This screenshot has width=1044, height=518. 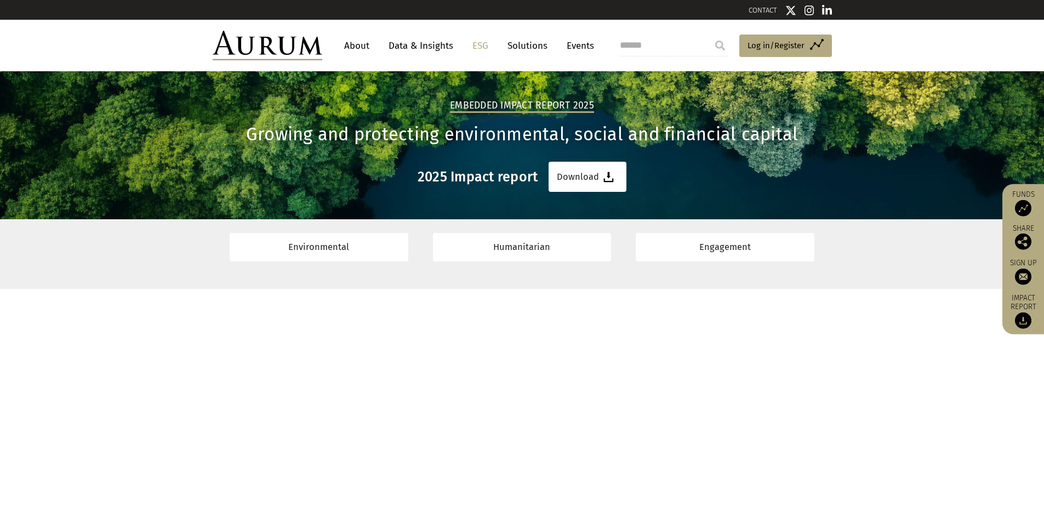 What do you see at coordinates (1023, 208) in the screenshot?
I see `img: Access Funds` at bounding box center [1023, 208].